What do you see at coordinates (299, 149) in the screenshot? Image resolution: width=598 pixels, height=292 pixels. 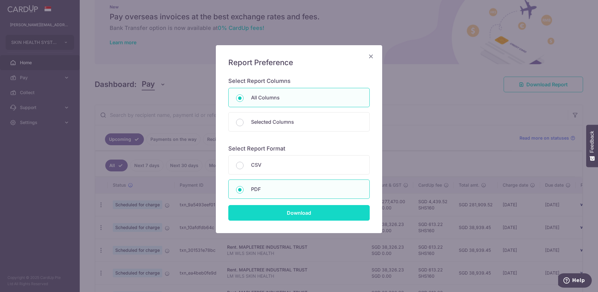 I see `h6: Select Report Format` at bounding box center [299, 149].